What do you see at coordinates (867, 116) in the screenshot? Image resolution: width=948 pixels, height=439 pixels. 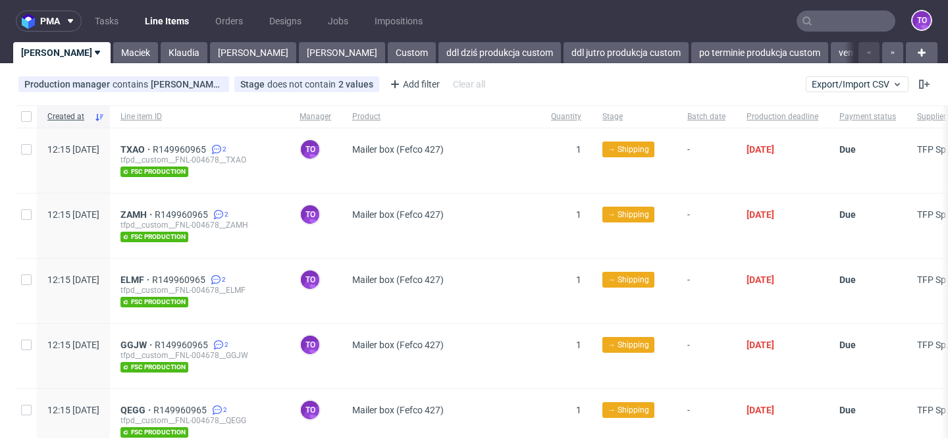 I see `span: Payment status` at bounding box center [867, 116].